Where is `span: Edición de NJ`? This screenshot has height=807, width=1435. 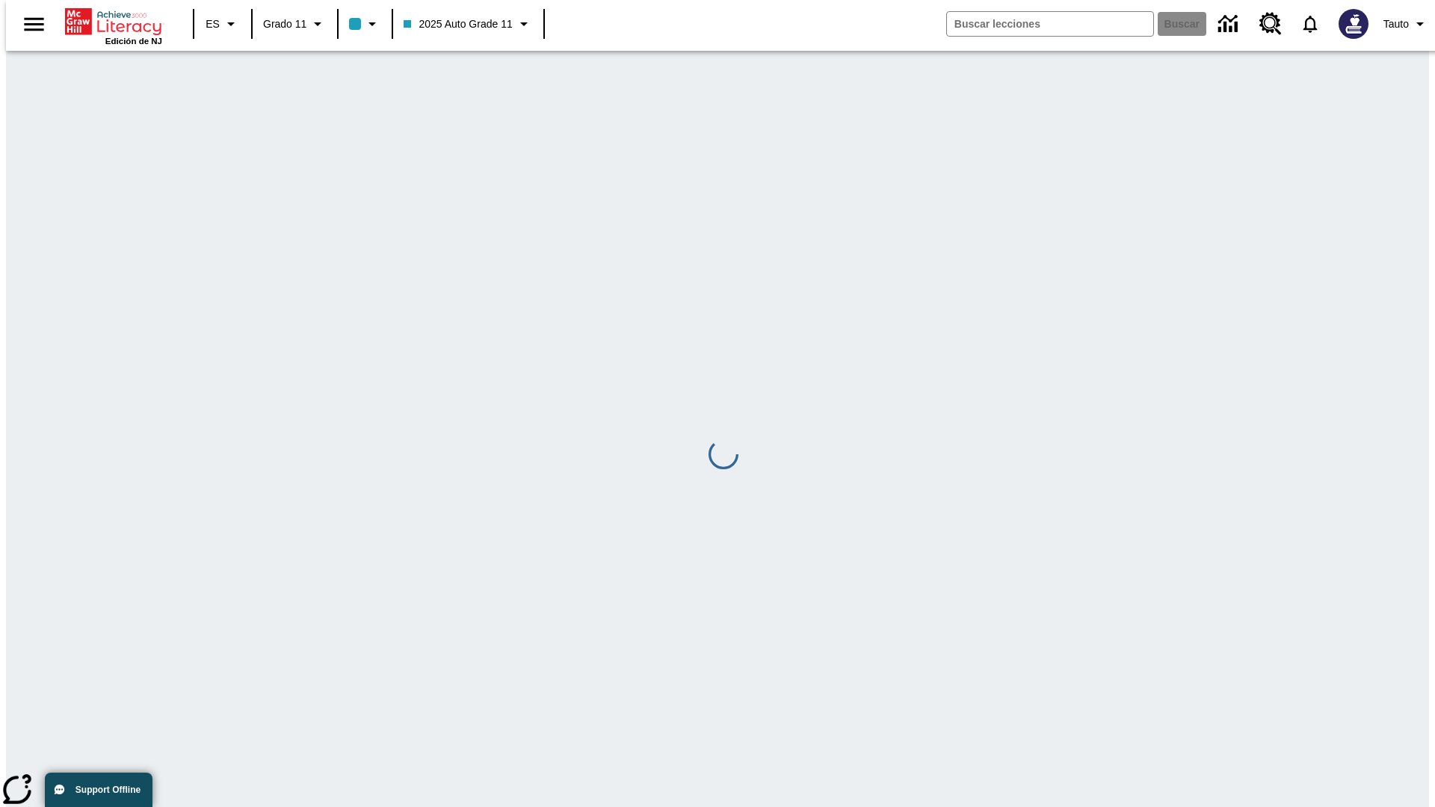
span: Edición de NJ is located at coordinates (134, 41).